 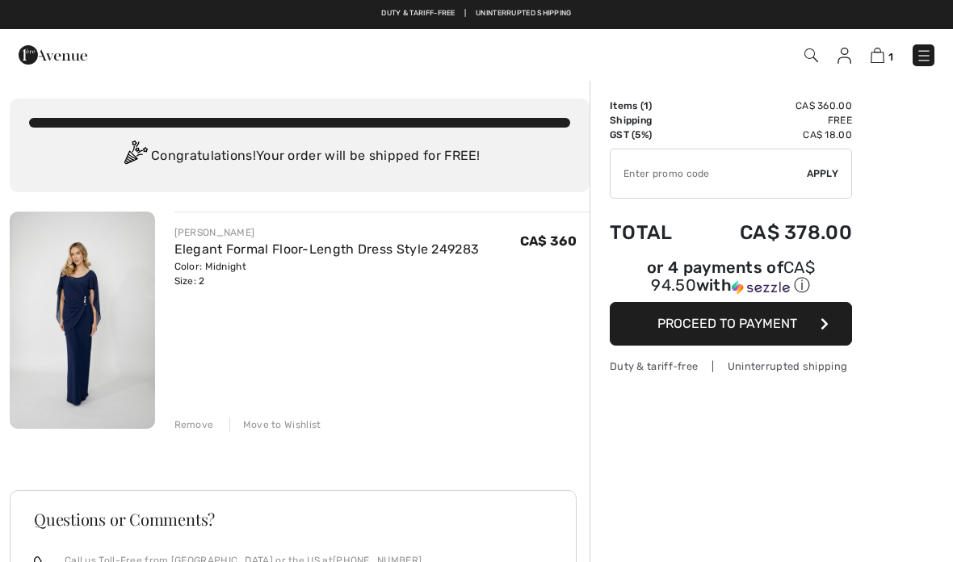 I want to click on a: 1, so click(x=882, y=55).